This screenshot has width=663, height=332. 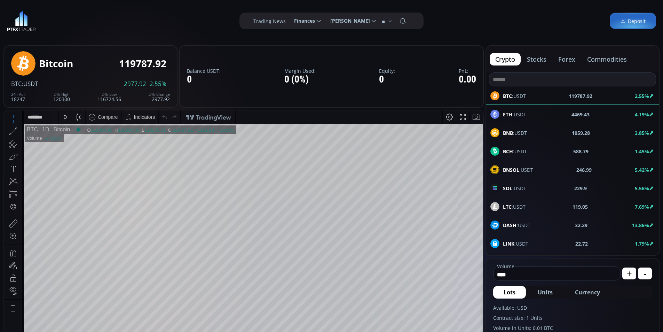 What do you see at coordinates (458, 308) in the screenshot?
I see `div: Toggle Log Scale` at bounding box center [458, 308].